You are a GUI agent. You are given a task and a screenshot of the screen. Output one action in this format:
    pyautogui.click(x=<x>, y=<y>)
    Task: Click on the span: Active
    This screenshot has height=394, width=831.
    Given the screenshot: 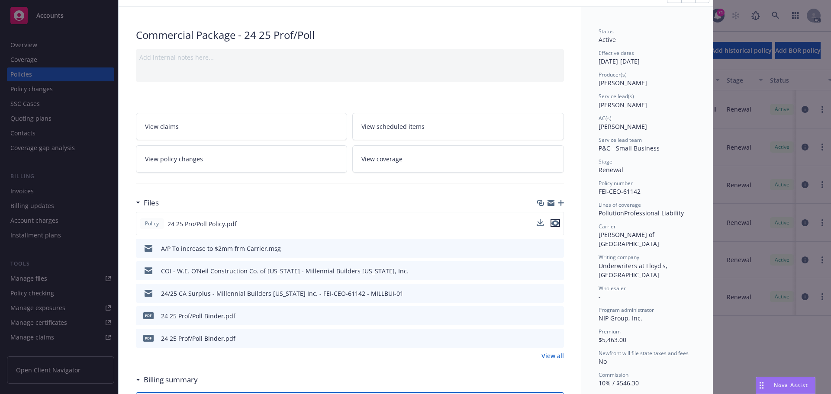 What is the action you would take?
    pyautogui.click(x=607, y=39)
    